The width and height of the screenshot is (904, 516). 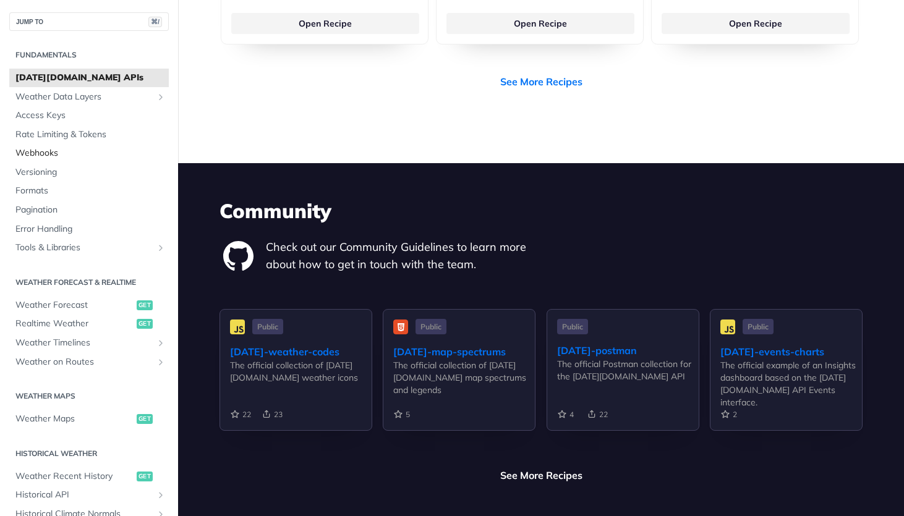 I want to click on a: Realtime Weatherget, so click(x=89, y=324).